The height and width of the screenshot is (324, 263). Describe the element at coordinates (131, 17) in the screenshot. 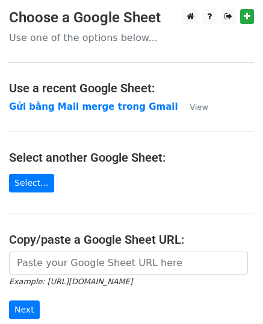

I see `h3: Choose a Google Sheet` at that location.